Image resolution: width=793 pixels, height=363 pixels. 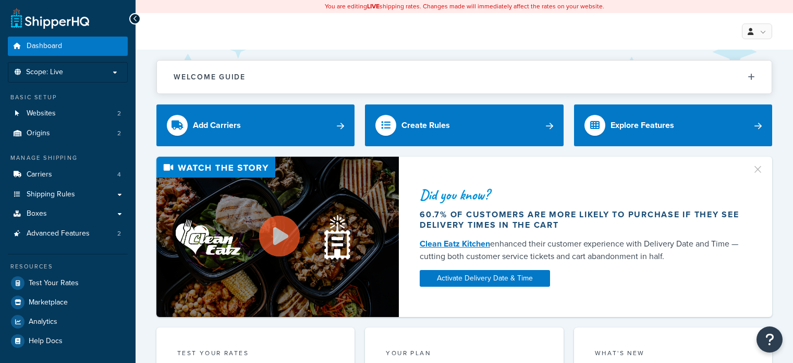 What do you see at coordinates (68, 302) in the screenshot?
I see `li: Marketplace` at bounding box center [68, 302].